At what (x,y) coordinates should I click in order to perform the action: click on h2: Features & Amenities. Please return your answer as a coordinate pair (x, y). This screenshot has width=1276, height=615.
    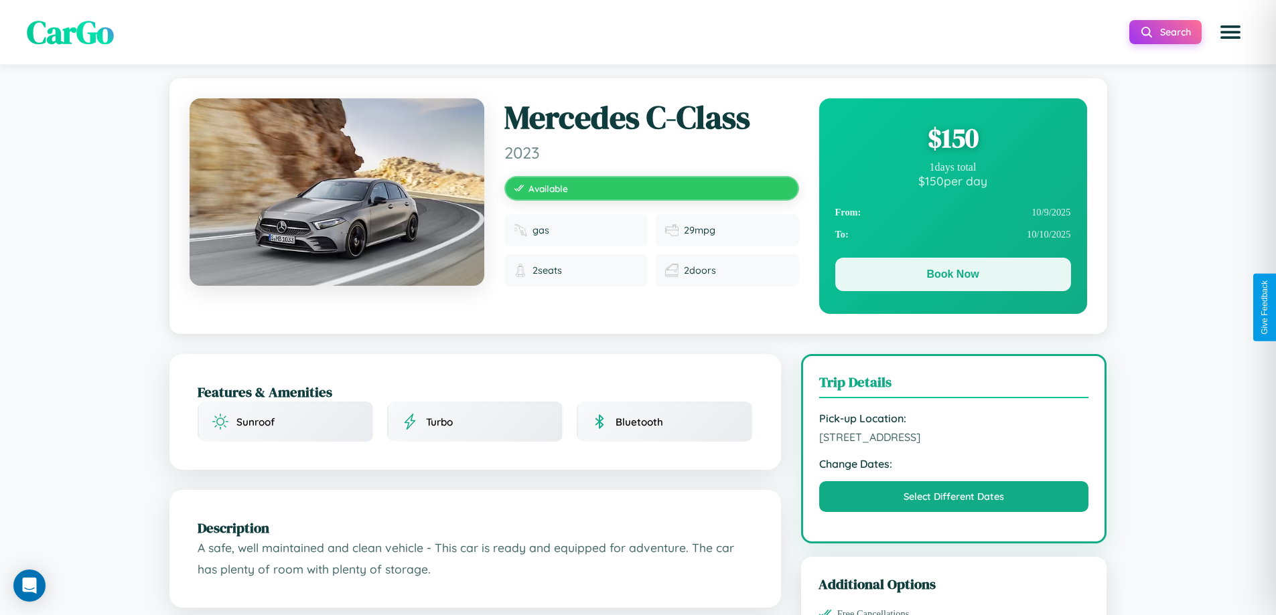
    Looking at the image, I should click on (475, 392).